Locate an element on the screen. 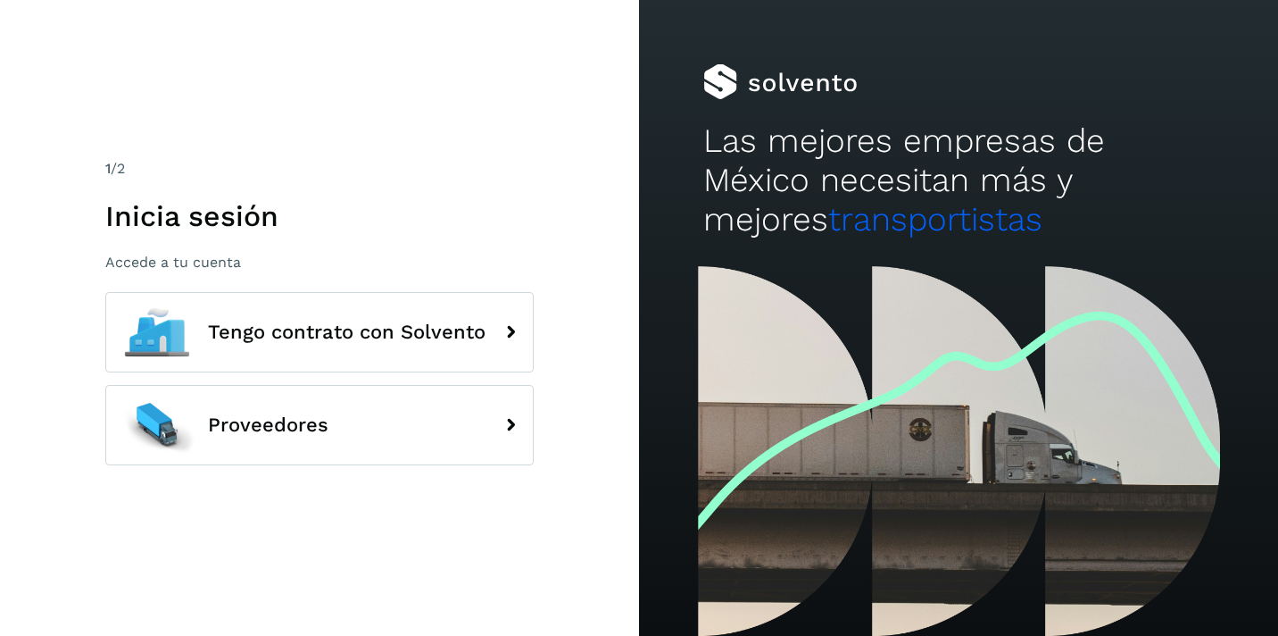  p: Accede a tu cuenta is located at coordinates (320, 262).